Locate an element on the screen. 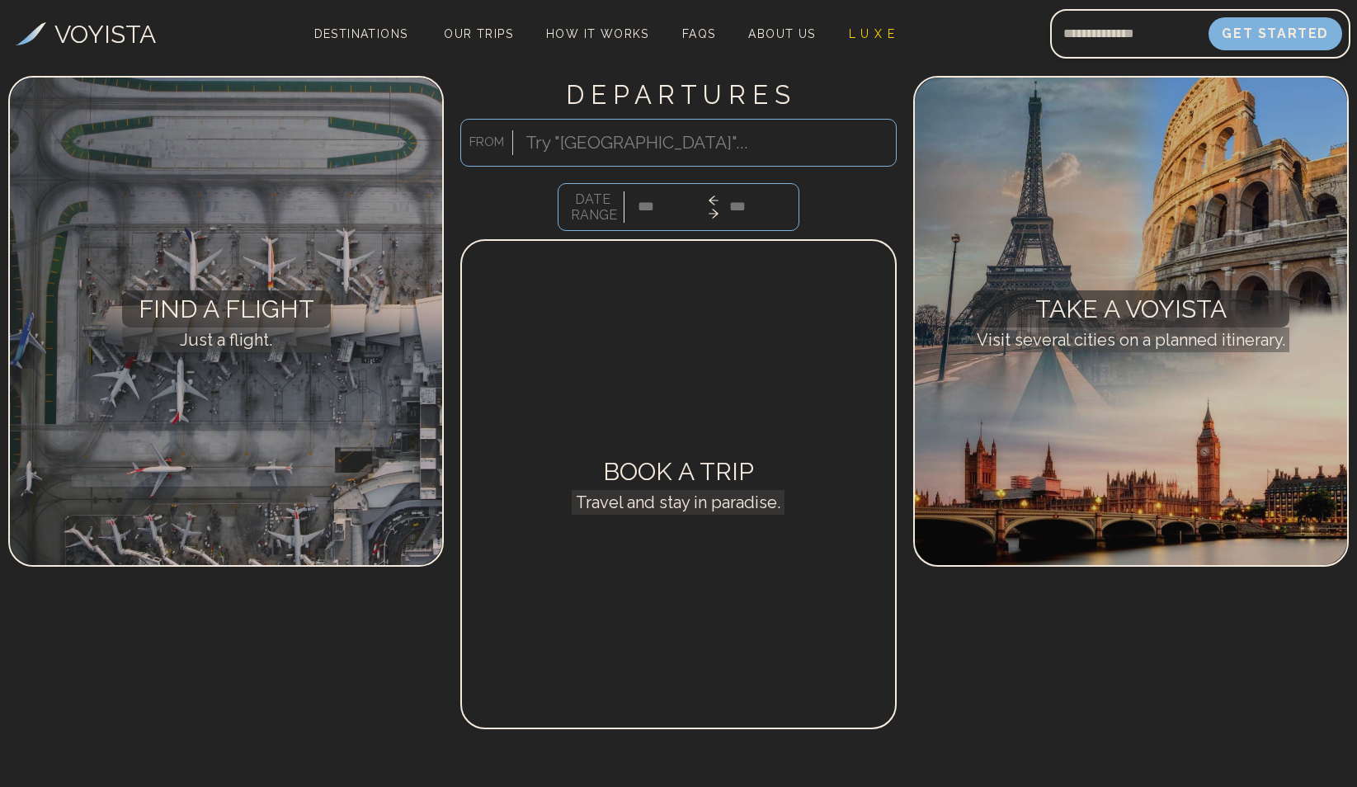 This screenshot has width=1357, height=787. a: How It Works is located at coordinates (597, 34).